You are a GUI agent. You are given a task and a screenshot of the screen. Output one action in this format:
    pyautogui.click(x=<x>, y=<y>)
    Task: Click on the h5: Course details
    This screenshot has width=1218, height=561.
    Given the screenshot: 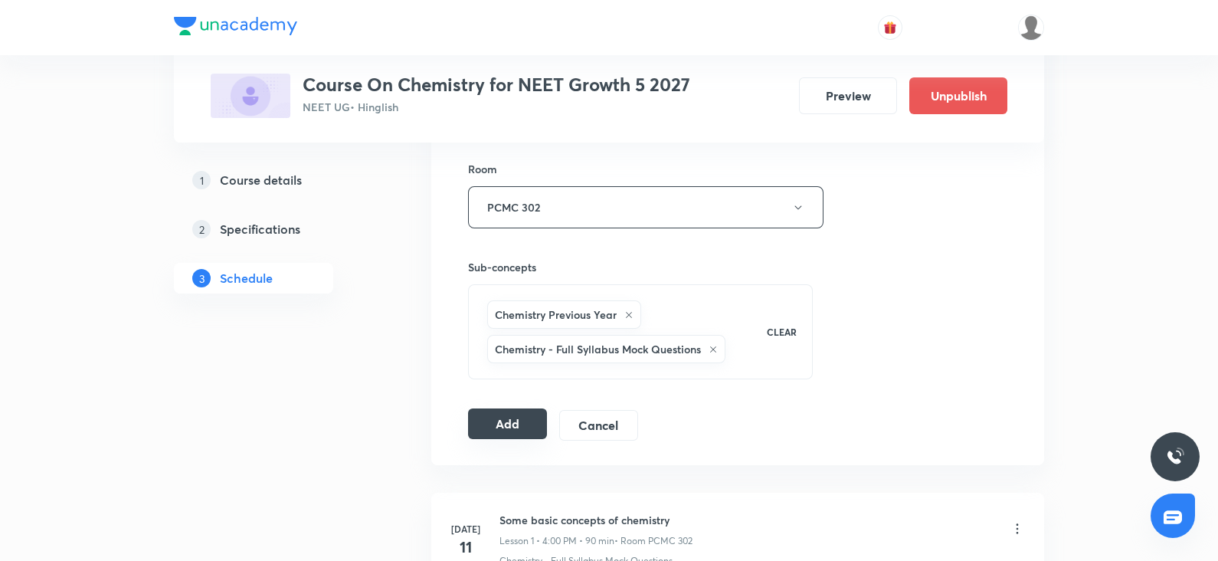 What is the action you would take?
    pyautogui.click(x=260, y=180)
    